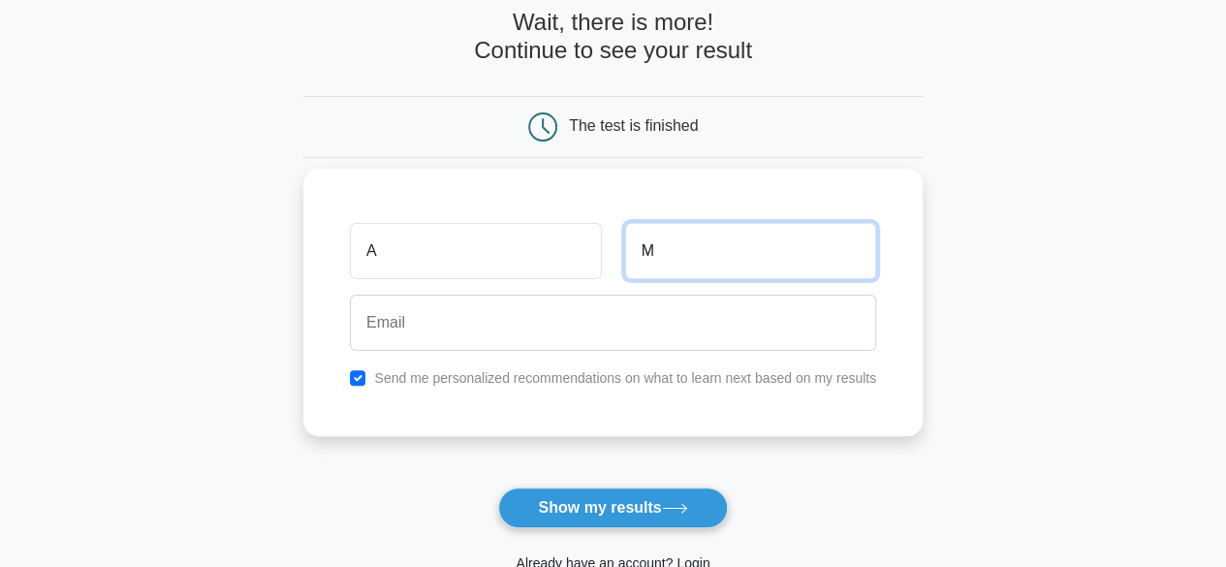 The width and height of the screenshot is (1226, 567). Describe the element at coordinates (750, 251) in the screenshot. I see `input: Last name` at that location.